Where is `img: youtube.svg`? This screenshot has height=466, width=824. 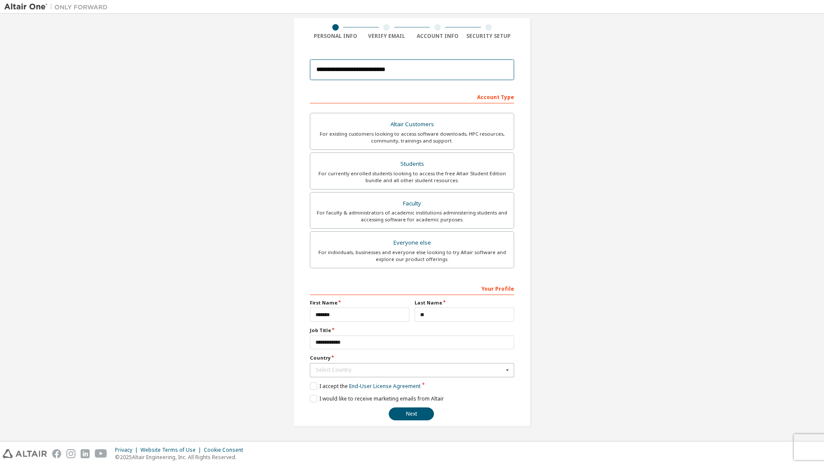 img: youtube.svg is located at coordinates (101, 454).